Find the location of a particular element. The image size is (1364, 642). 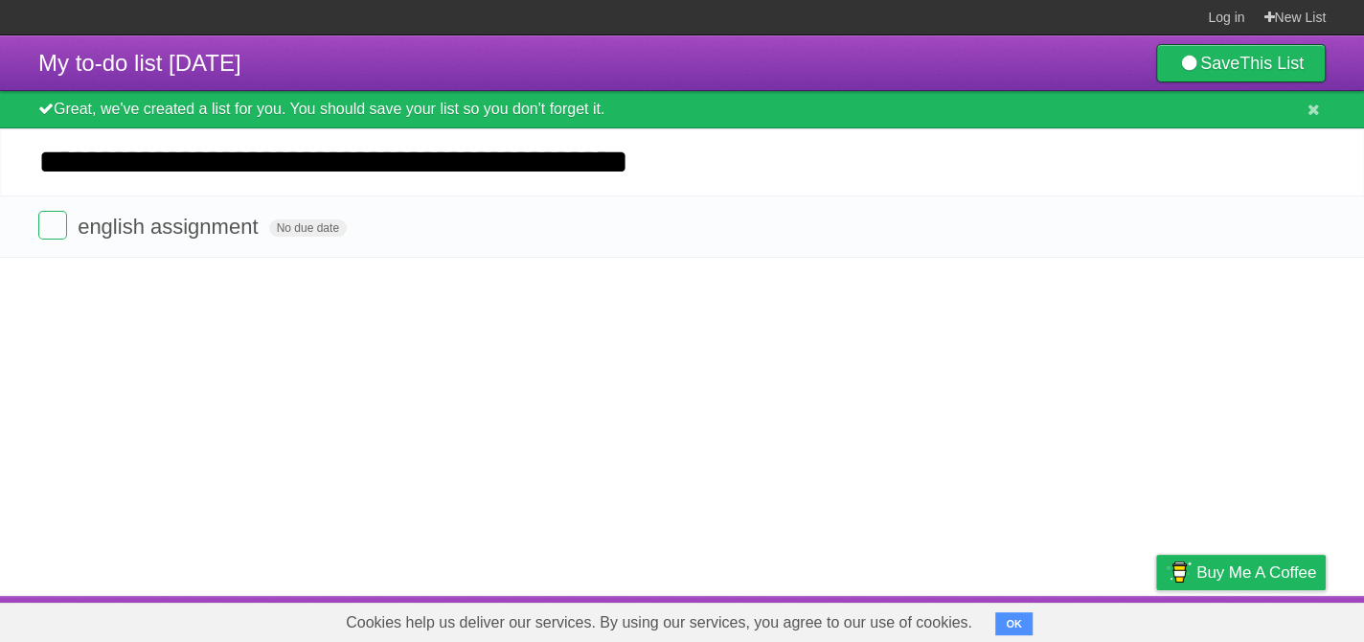

span: Cookies help us deliver our services. By using our services, you agree to our use of cookies. is located at coordinates (659, 622).